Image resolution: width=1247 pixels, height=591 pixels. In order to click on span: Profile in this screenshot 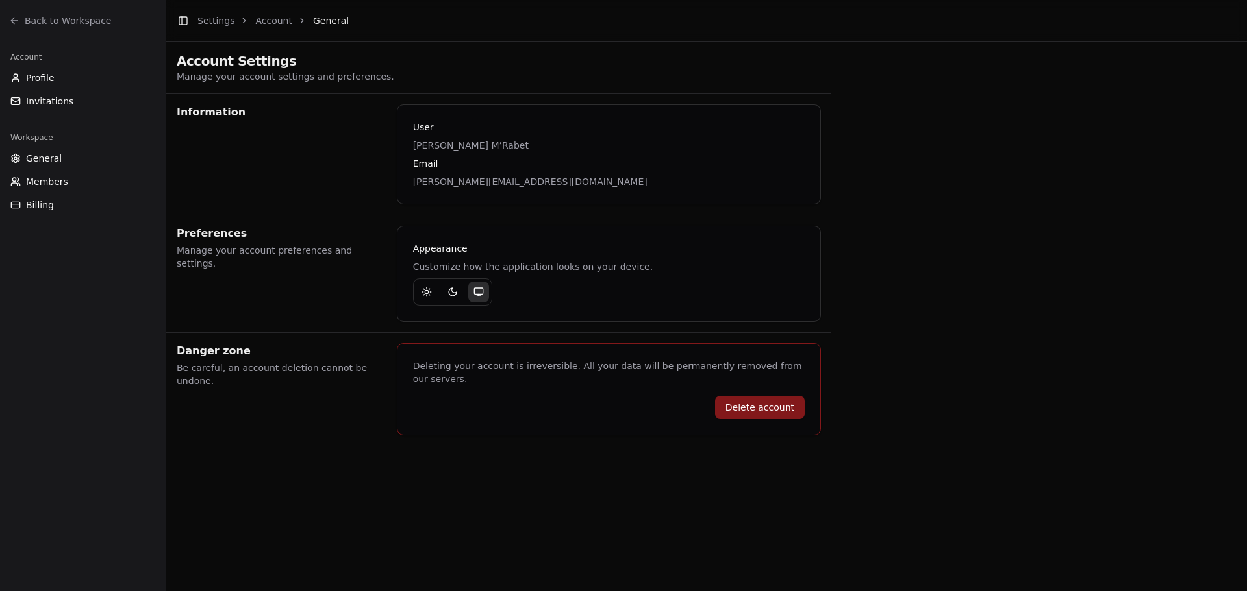, I will do `click(40, 78)`.